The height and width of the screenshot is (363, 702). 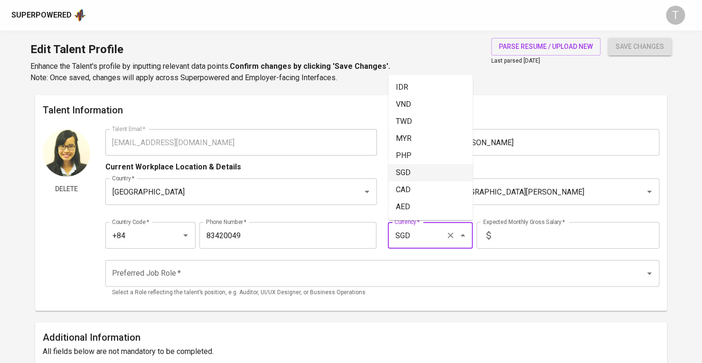 I want to click on li: CAD, so click(x=430, y=190).